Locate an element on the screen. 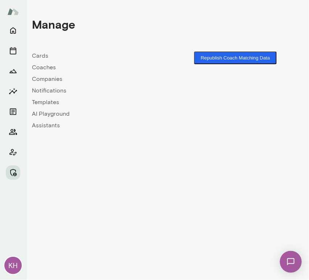 This screenshot has width=309, height=280. a: Assistants is located at coordinates (100, 125).